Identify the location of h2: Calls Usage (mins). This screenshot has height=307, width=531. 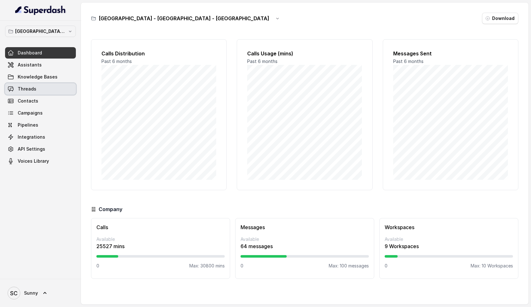
(305, 53).